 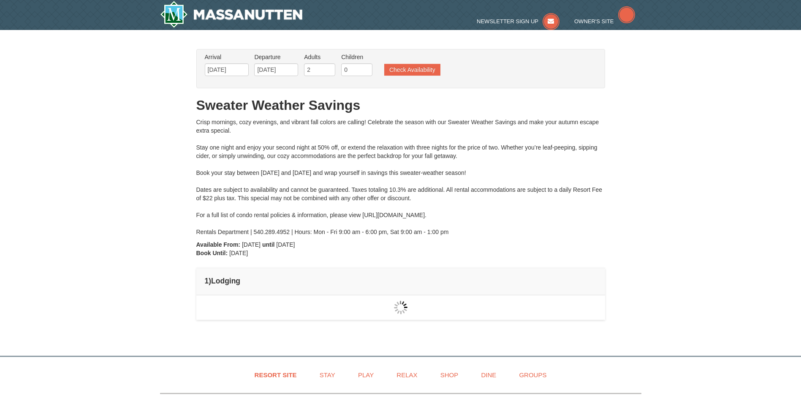 I want to click on a: Owner's Site, so click(x=605, y=21).